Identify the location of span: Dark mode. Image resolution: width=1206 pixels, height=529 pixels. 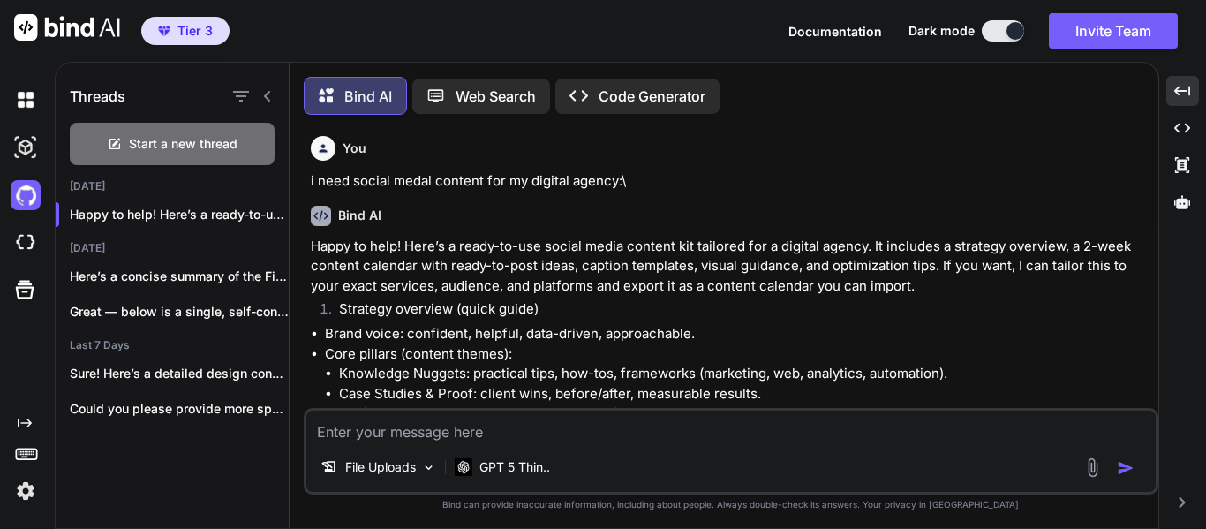
(941, 31).